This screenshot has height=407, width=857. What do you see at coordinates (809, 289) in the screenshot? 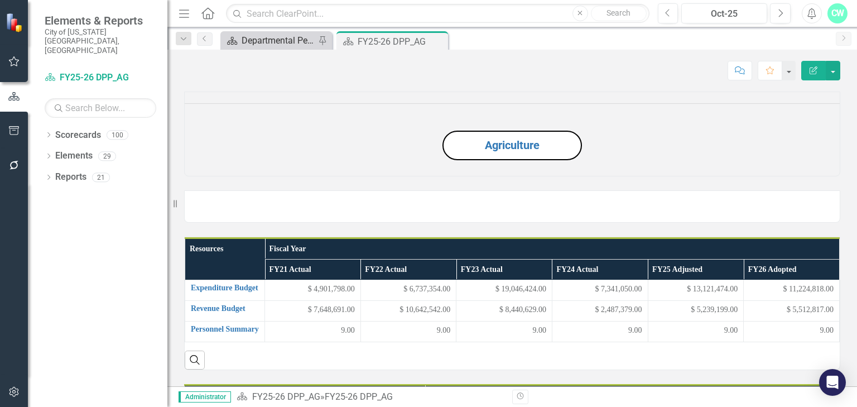
I see `span: $ 11,224,818.00` at bounding box center [809, 289].